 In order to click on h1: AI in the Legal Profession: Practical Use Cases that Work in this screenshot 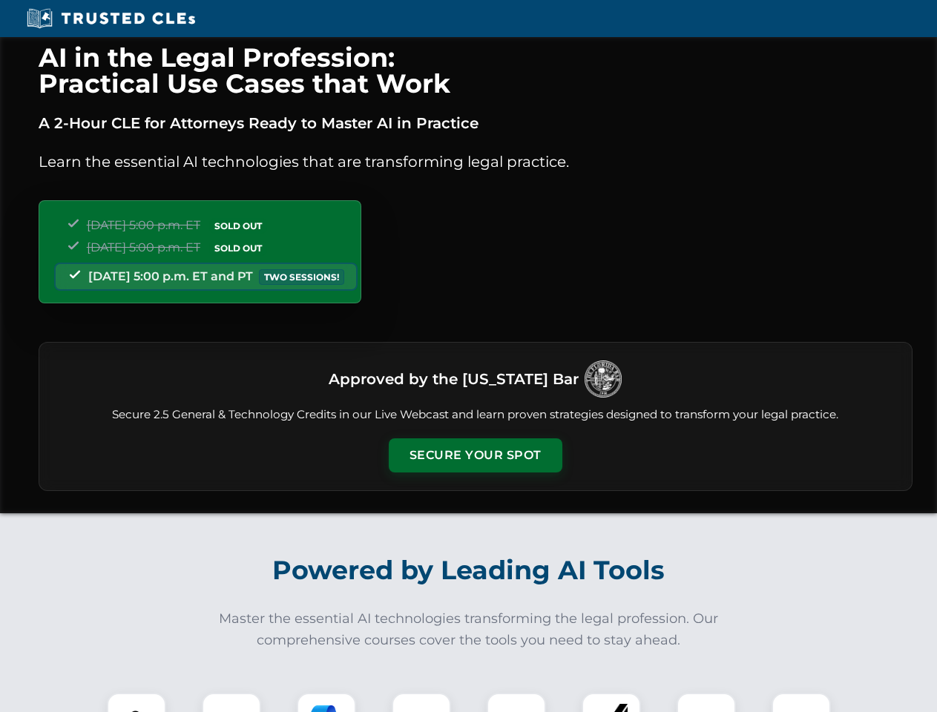, I will do `click(476, 70)`.